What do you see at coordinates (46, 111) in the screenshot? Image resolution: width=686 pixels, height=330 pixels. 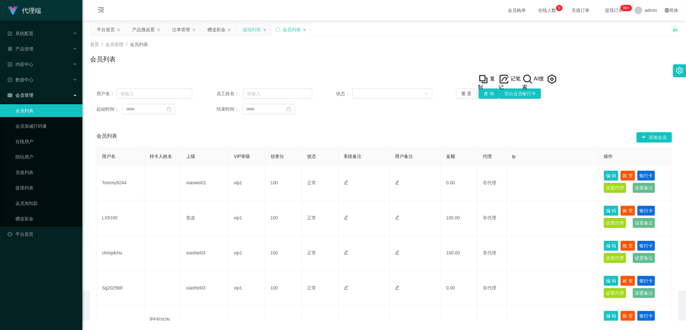 I see `a: 会员列表` at bounding box center [46, 111].